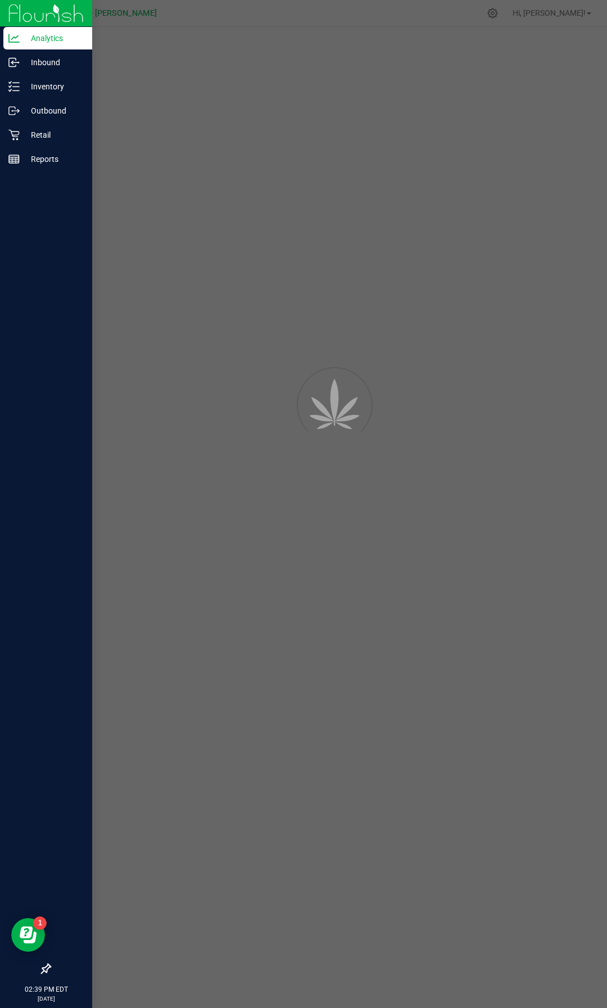  I want to click on p: Outbound, so click(53, 111).